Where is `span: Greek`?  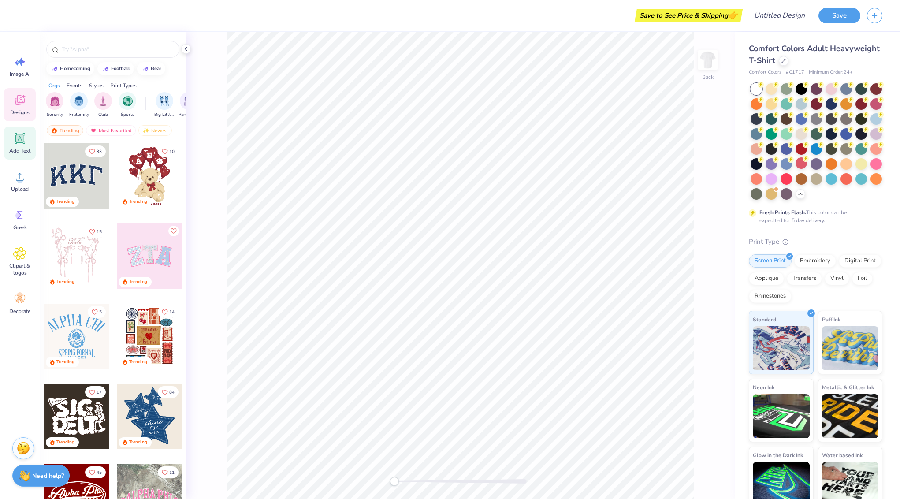 span: Greek is located at coordinates (20, 228).